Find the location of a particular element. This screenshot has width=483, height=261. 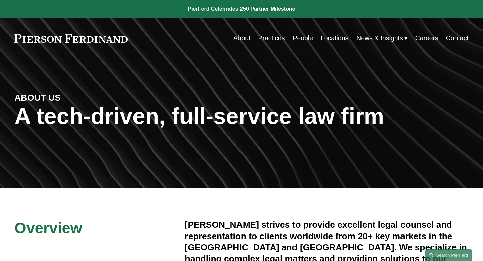

a: Careers is located at coordinates (426, 38).